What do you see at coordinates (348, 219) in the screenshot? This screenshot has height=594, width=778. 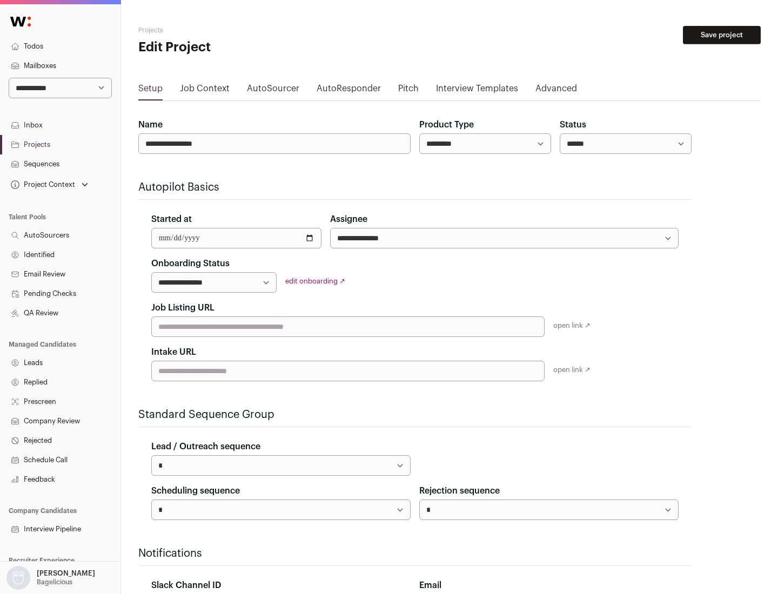 I see `label: Assignee` at bounding box center [348, 219].